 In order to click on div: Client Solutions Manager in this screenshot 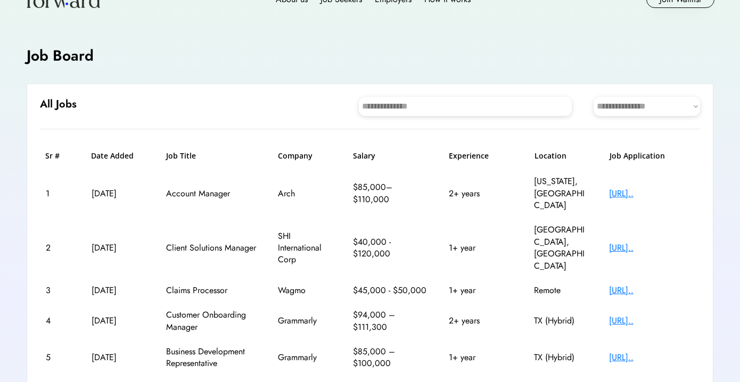, I will do `click(211, 248)`.